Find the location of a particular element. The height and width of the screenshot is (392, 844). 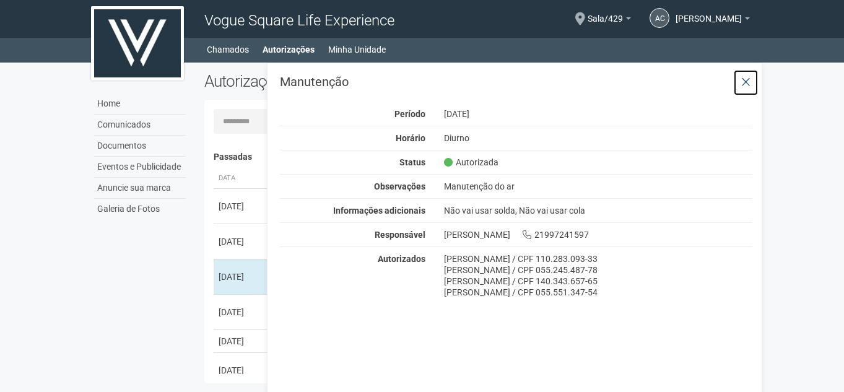

div: Diurno is located at coordinates (598, 138).